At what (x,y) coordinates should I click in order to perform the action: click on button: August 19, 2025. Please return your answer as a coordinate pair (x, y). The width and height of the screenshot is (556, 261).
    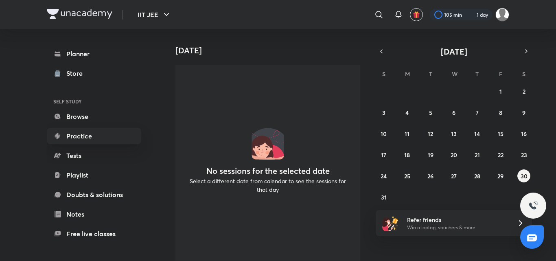
    Looking at the image, I should click on (431, 155).